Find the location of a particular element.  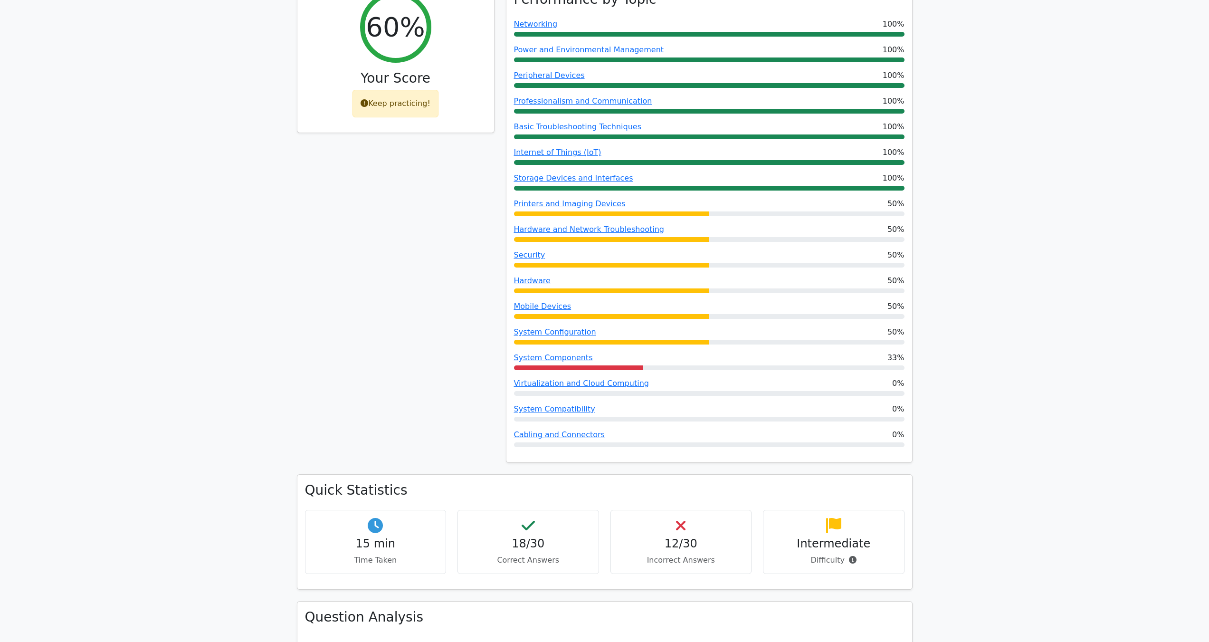

h4: 15 min is located at coordinates (376, 544).